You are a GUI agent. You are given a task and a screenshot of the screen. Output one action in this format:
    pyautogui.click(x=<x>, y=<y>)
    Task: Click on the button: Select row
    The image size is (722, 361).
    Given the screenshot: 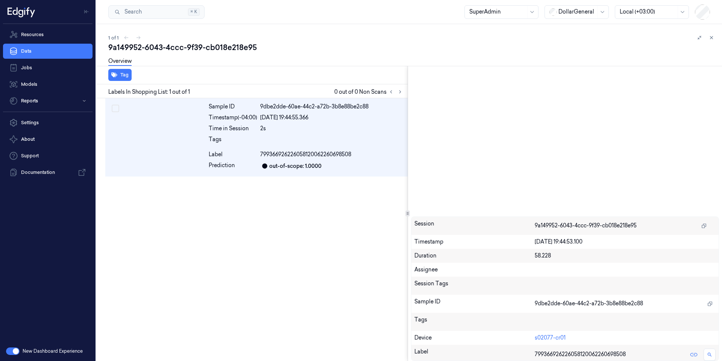 What is the action you would take?
    pyautogui.click(x=115, y=108)
    